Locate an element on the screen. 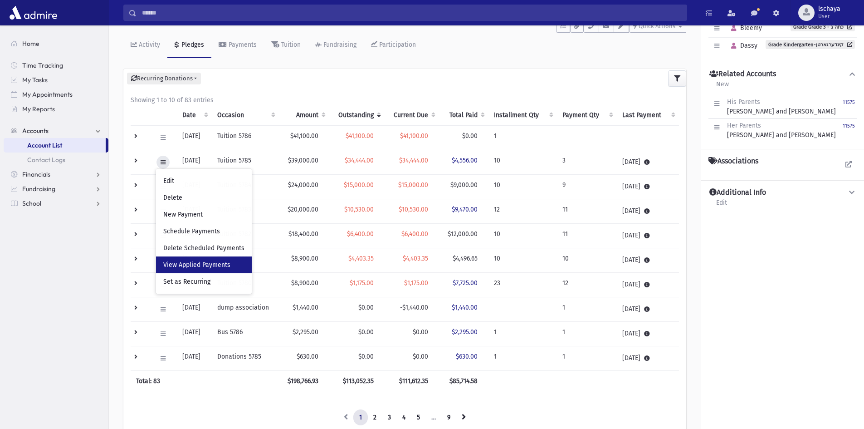  span: $6,400.00 is located at coordinates (415, 234).